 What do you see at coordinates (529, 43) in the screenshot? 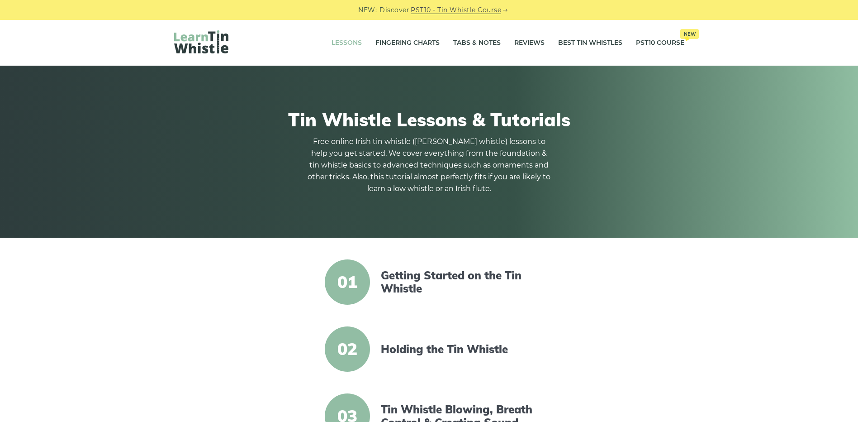
I see `a: Reviews` at bounding box center [529, 43].